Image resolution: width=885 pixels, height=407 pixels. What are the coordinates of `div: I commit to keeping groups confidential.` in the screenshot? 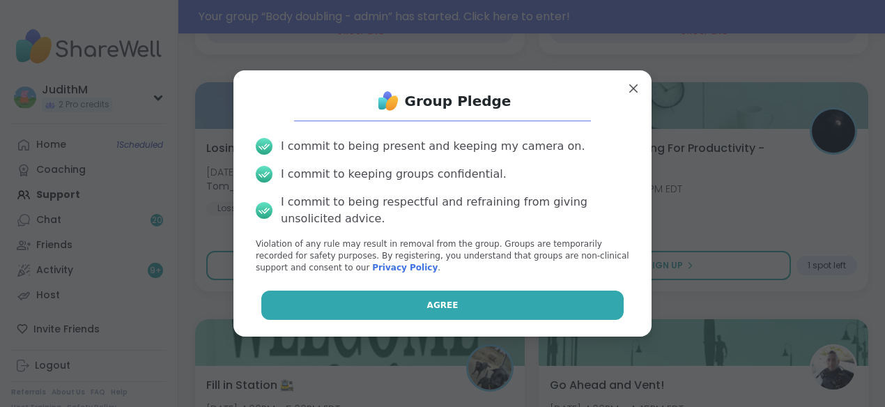 It's located at (394, 174).